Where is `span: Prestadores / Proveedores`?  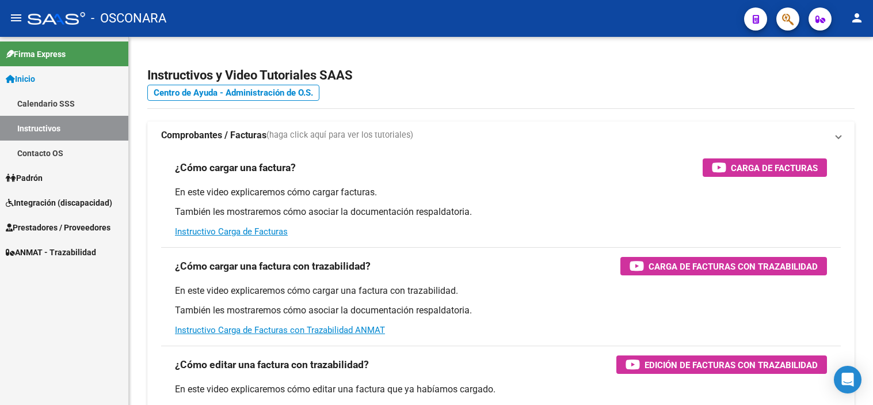 span: Prestadores / Proveedores is located at coordinates (58, 227).